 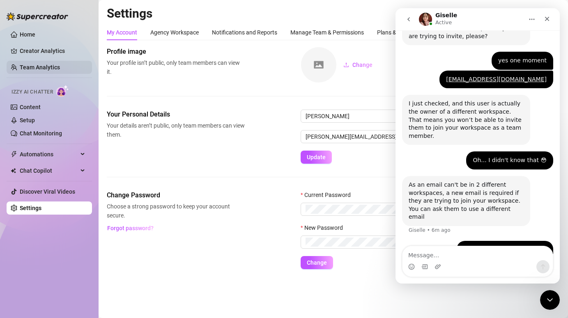 I want to click on label: Current Password, so click(x=328, y=195).